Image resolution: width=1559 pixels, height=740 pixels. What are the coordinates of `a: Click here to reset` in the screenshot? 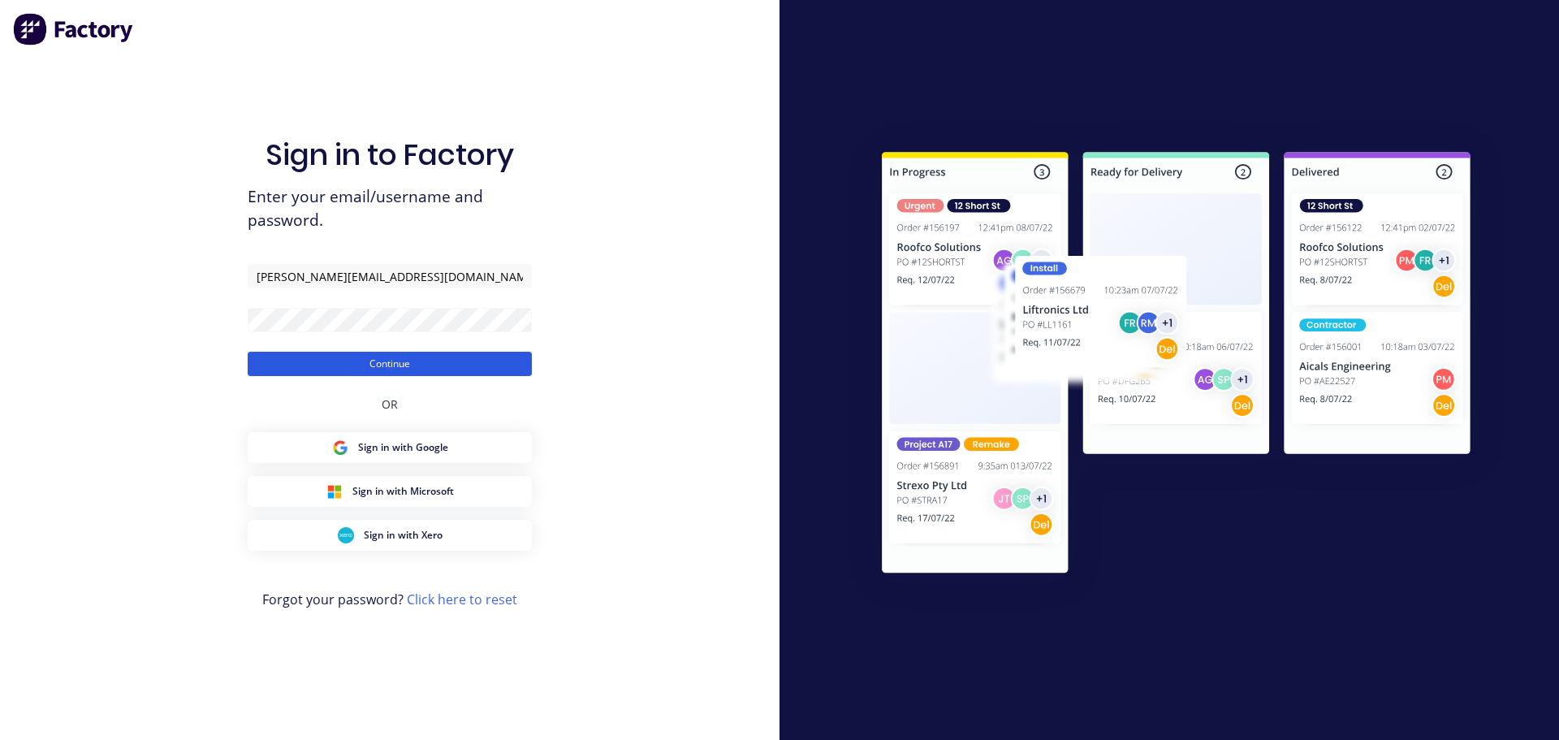 It's located at (462, 599).